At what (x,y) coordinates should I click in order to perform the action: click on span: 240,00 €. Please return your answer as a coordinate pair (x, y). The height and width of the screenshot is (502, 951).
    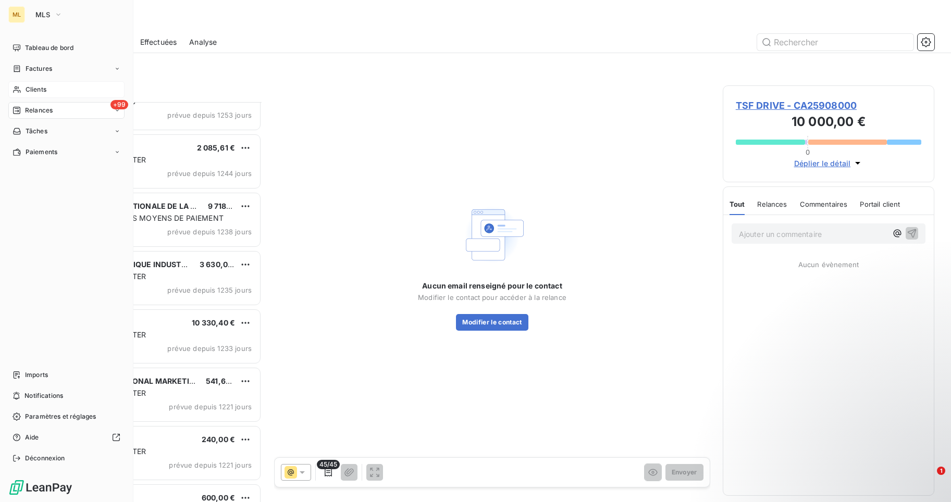
    Looking at the image, I should click on (218, 439).